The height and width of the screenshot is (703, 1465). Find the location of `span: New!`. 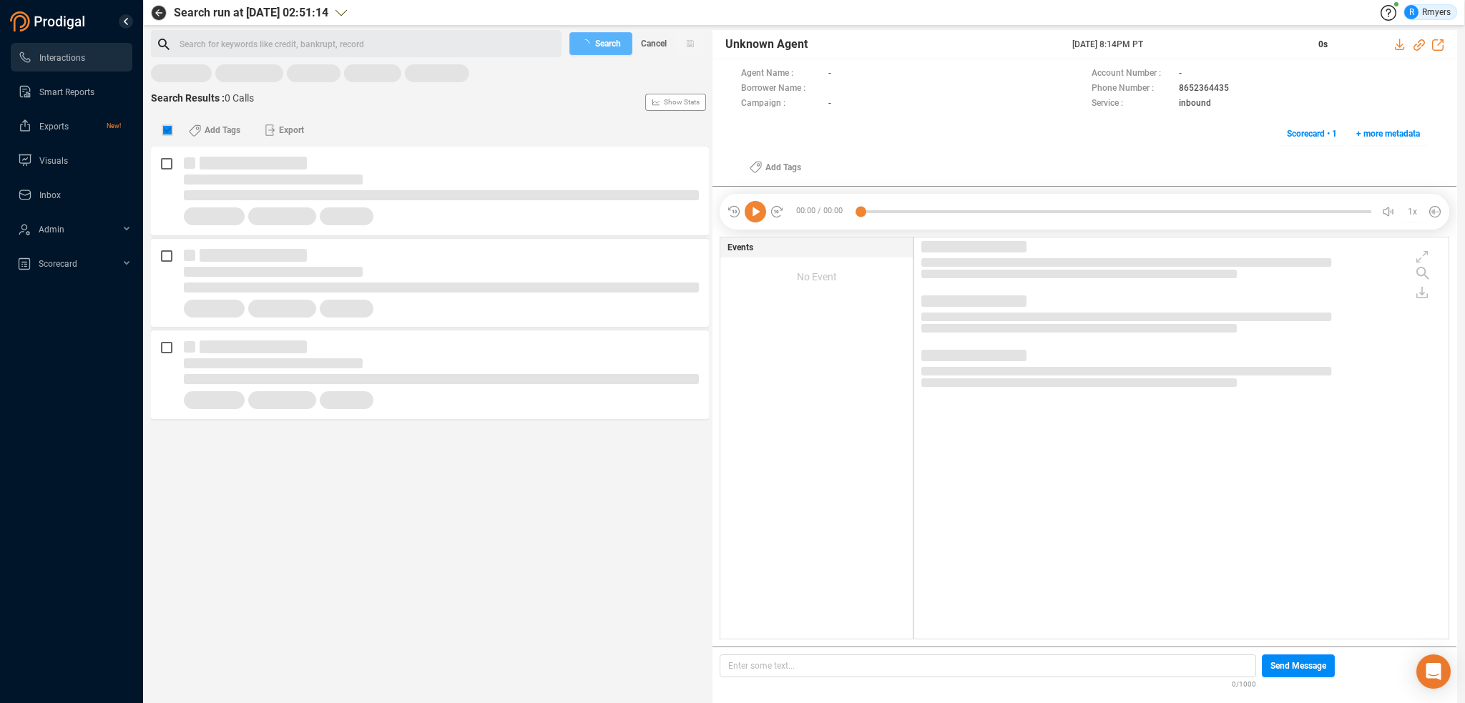

span: New! is located at coordinates (114, 126).